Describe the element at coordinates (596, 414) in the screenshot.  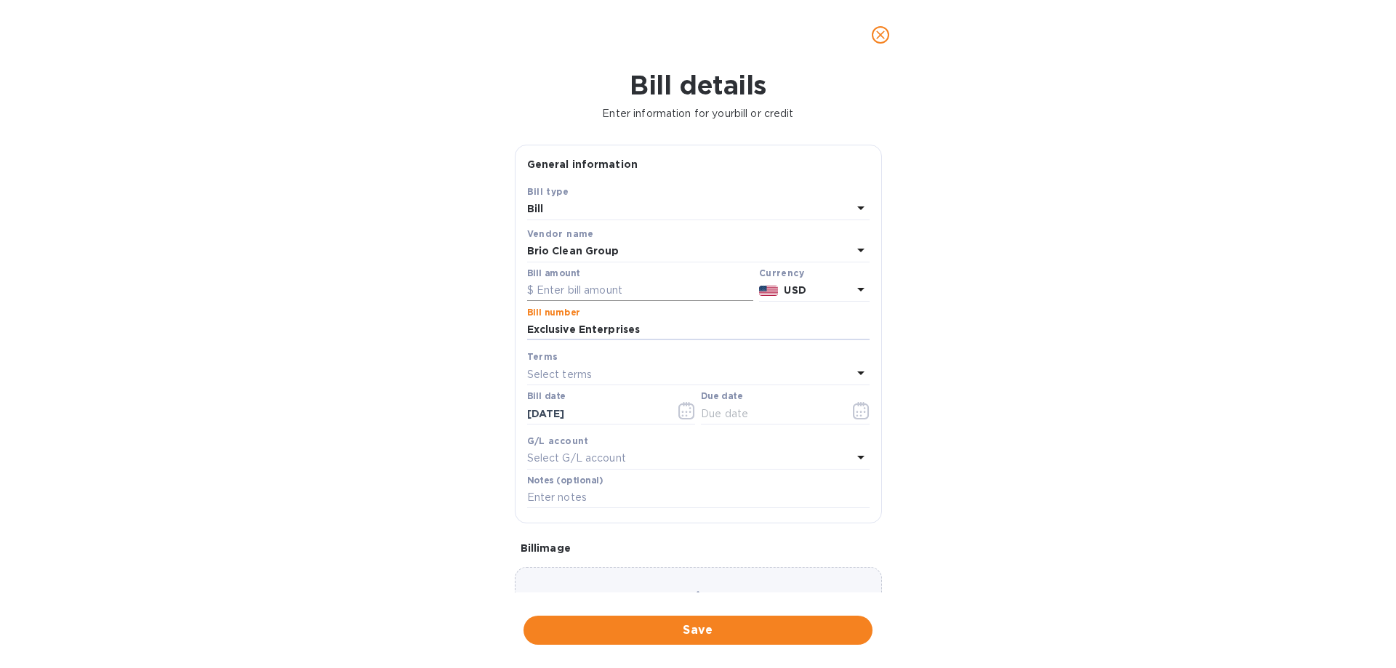
I see `input: Select date` at that location.